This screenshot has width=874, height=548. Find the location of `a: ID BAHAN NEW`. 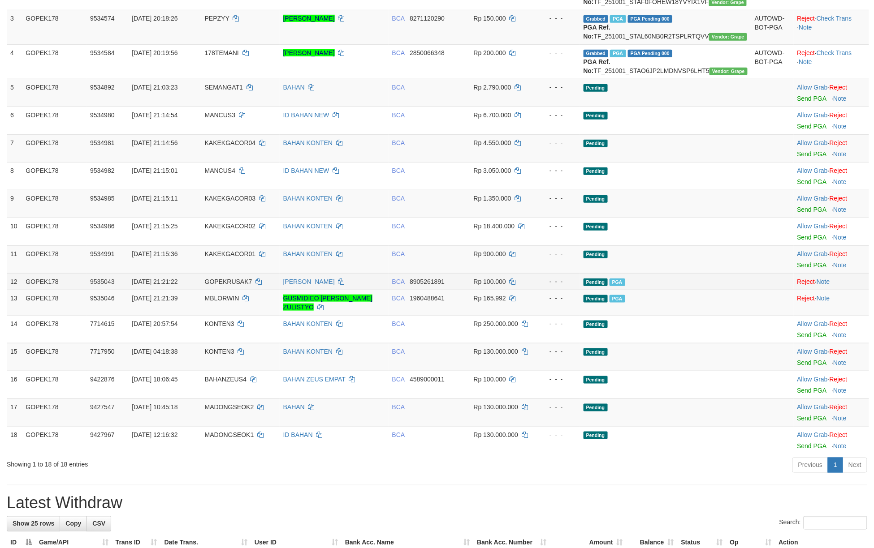

a: ID BAHAN NEW is located at coordinates (306, 115).